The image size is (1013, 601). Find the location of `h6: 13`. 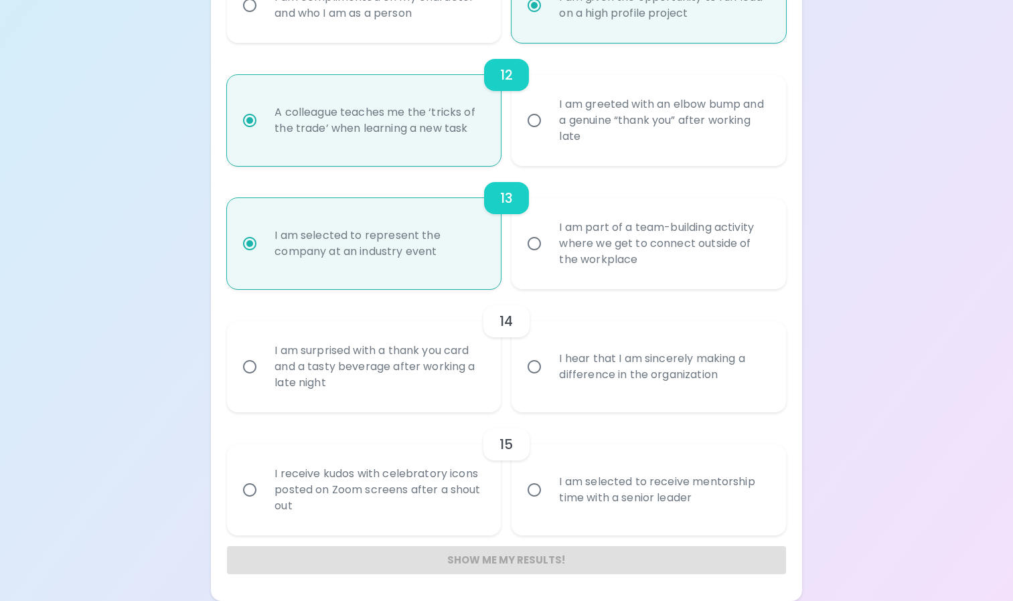

h6: 13 is located at coordinates (506, 198).